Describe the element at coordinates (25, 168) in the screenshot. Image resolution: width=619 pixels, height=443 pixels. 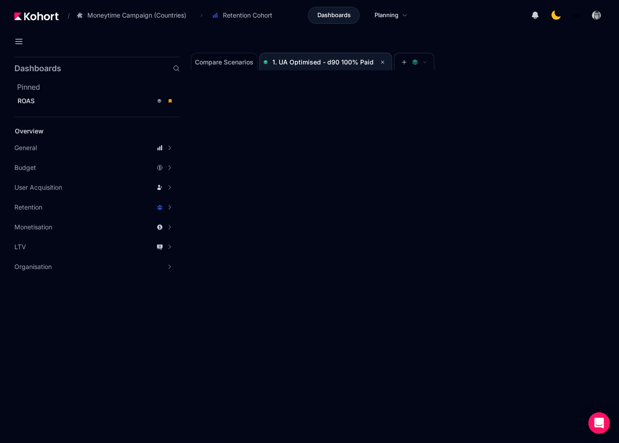
I see `span: Budget` at that location.